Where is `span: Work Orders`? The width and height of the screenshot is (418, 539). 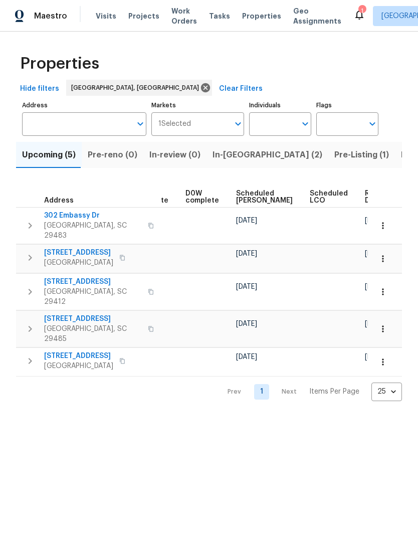 span: Work Orders is located at coordinates (184, 16).